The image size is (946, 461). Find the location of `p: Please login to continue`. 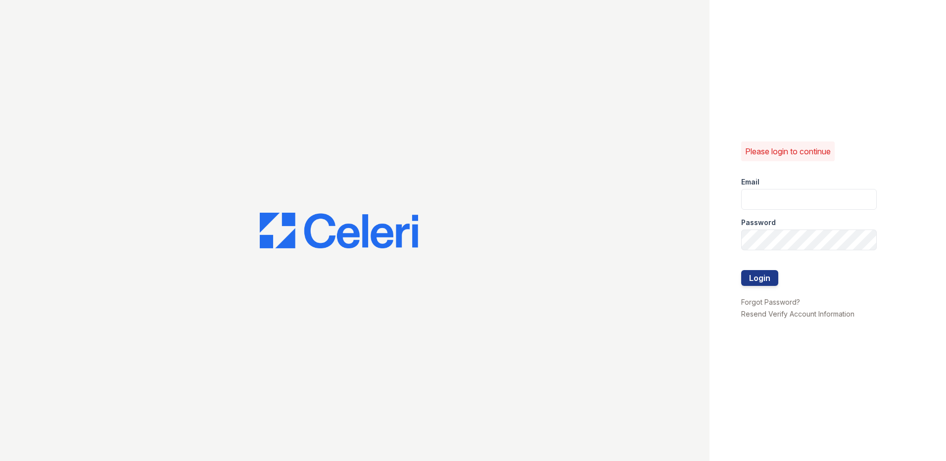

p: Please login to continue is located at coordinates (788, 151).